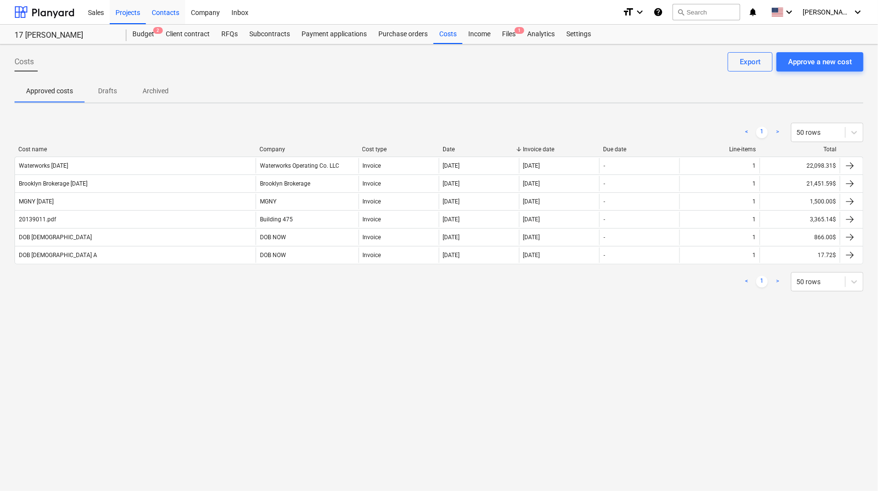 This screenshot has height=491, width=878. I want to click on div: Date, so click(479, 149).